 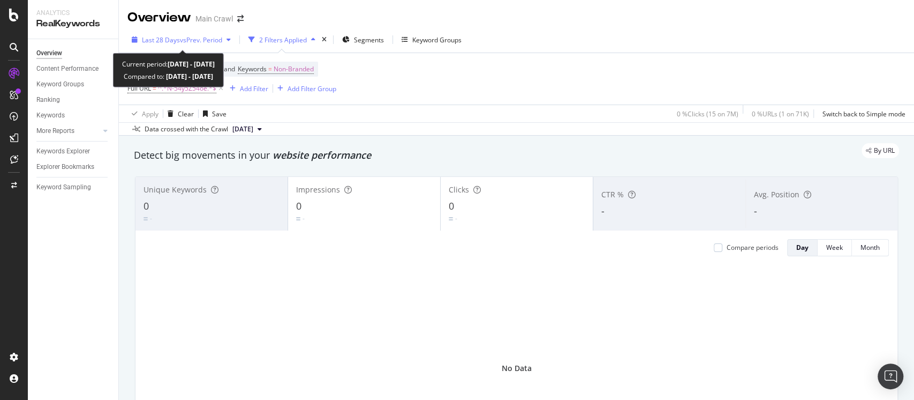 What do you see at coordinates (777, 194) in the screenshot?
I see `span: Avg. Position` at bounding box center [777, 194].